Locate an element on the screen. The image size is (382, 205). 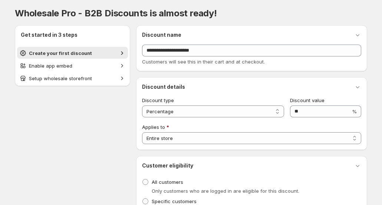
h3: Discount details is located at coordinates (164, 87).